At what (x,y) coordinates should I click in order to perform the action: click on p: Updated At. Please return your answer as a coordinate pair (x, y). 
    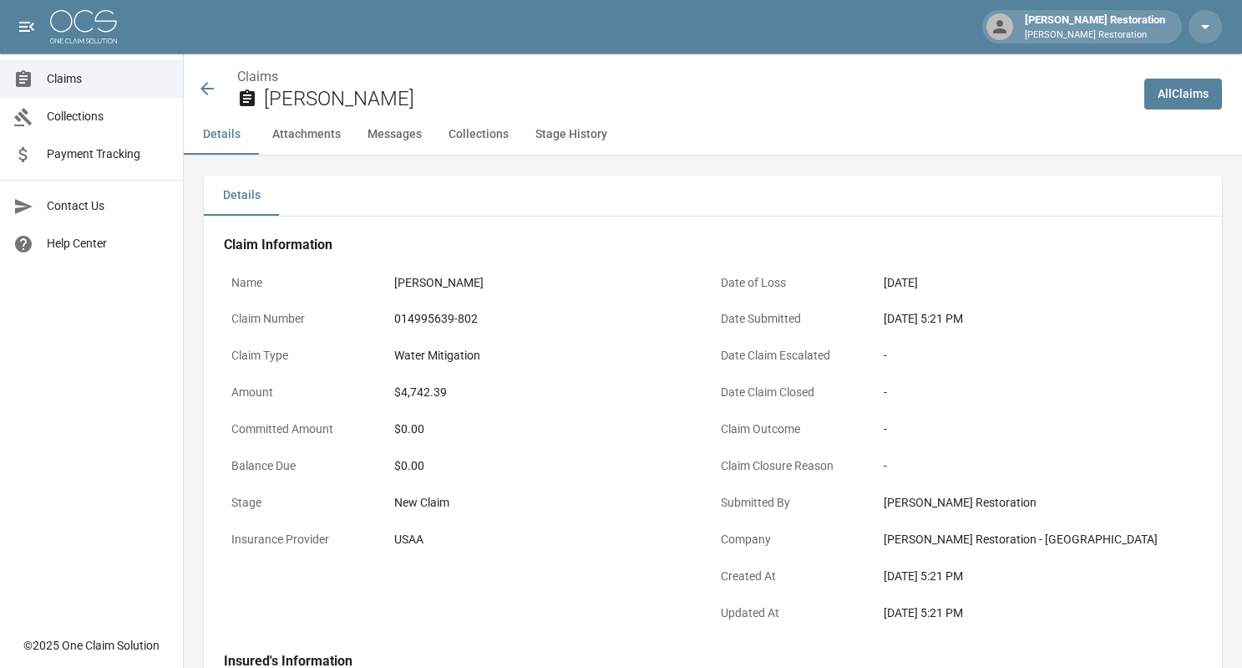
    Looking at the image, I should click on (795, 612).